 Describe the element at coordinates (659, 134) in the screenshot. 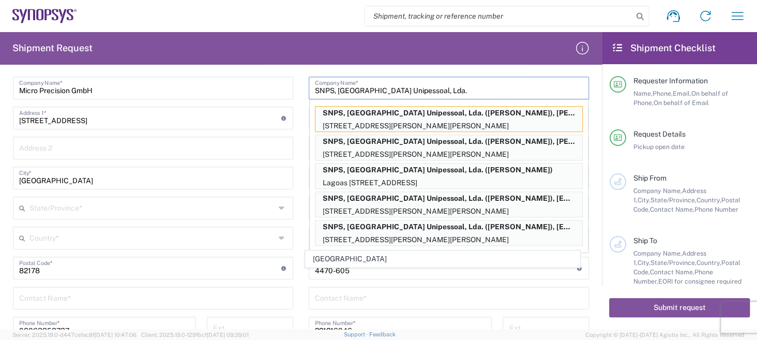

I see `span: Request Details` at that location.